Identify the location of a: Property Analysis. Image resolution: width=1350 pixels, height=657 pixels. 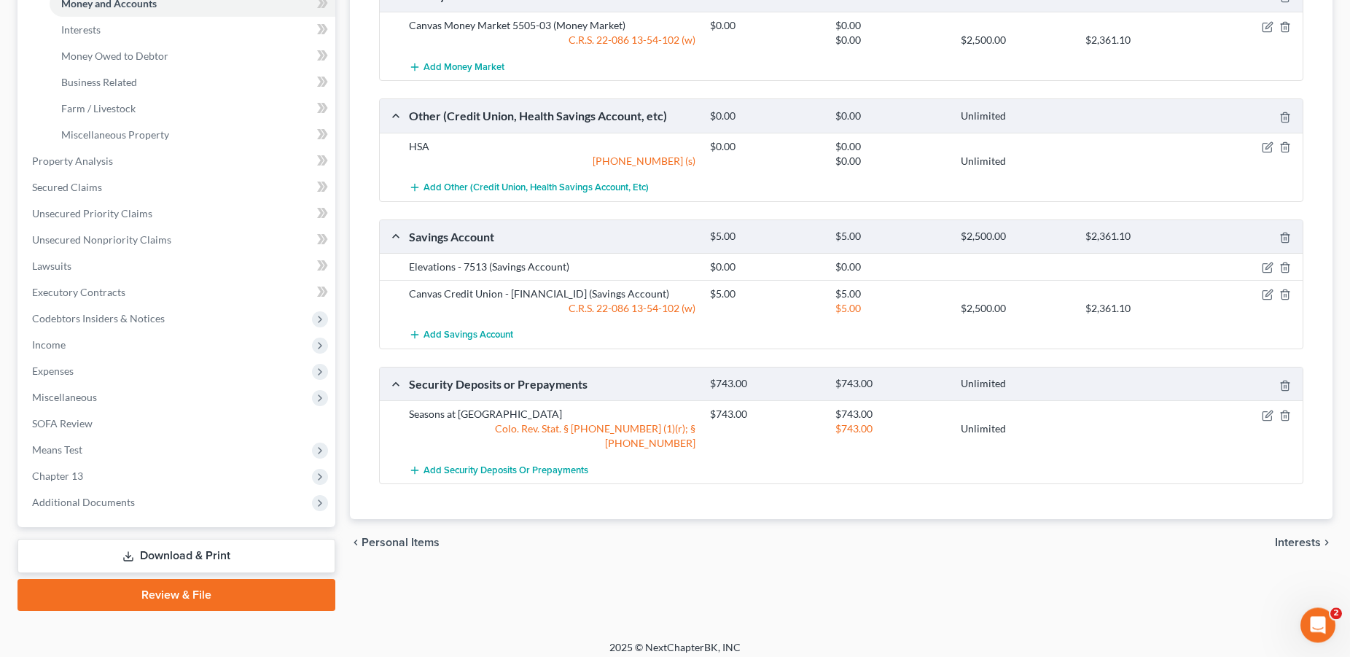
(178, 161).